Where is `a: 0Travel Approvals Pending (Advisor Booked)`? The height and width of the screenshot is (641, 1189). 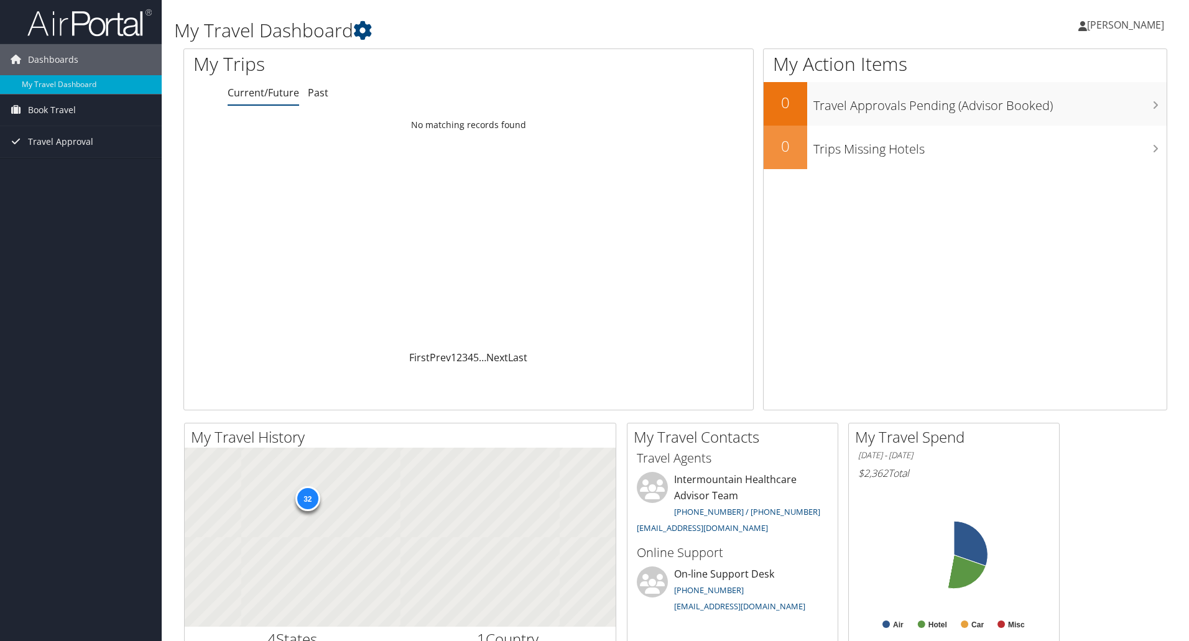 a: 0Travel Approvals Pending (Advisor Booked) is located at coordinates (965, 104).